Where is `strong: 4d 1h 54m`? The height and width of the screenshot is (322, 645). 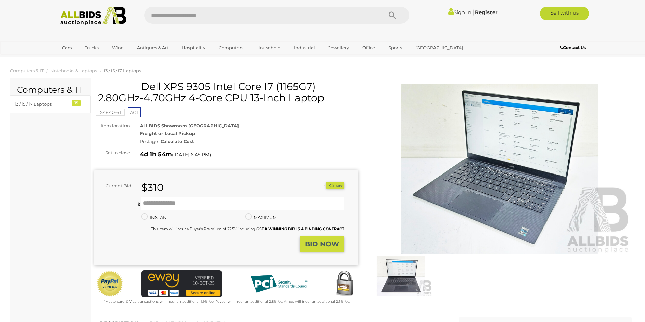 strong: 4d 1h 54m is located at coordinates (156, 154).